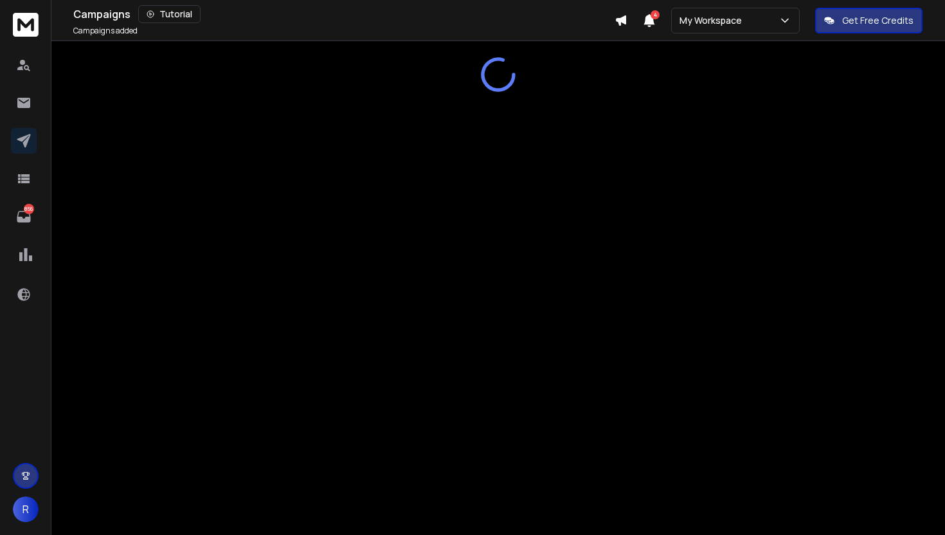  What do you see at coordinates (26, 509) in the screenshot?
I see `button: R` at bounding box center [26, 509].